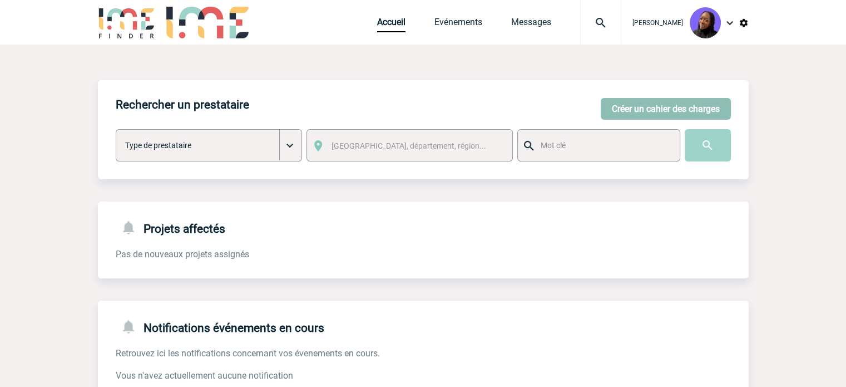 The width and height of the screenshot is (846, 387). I want to click on h4: Rechercher un prestataire, so click(183, 105).